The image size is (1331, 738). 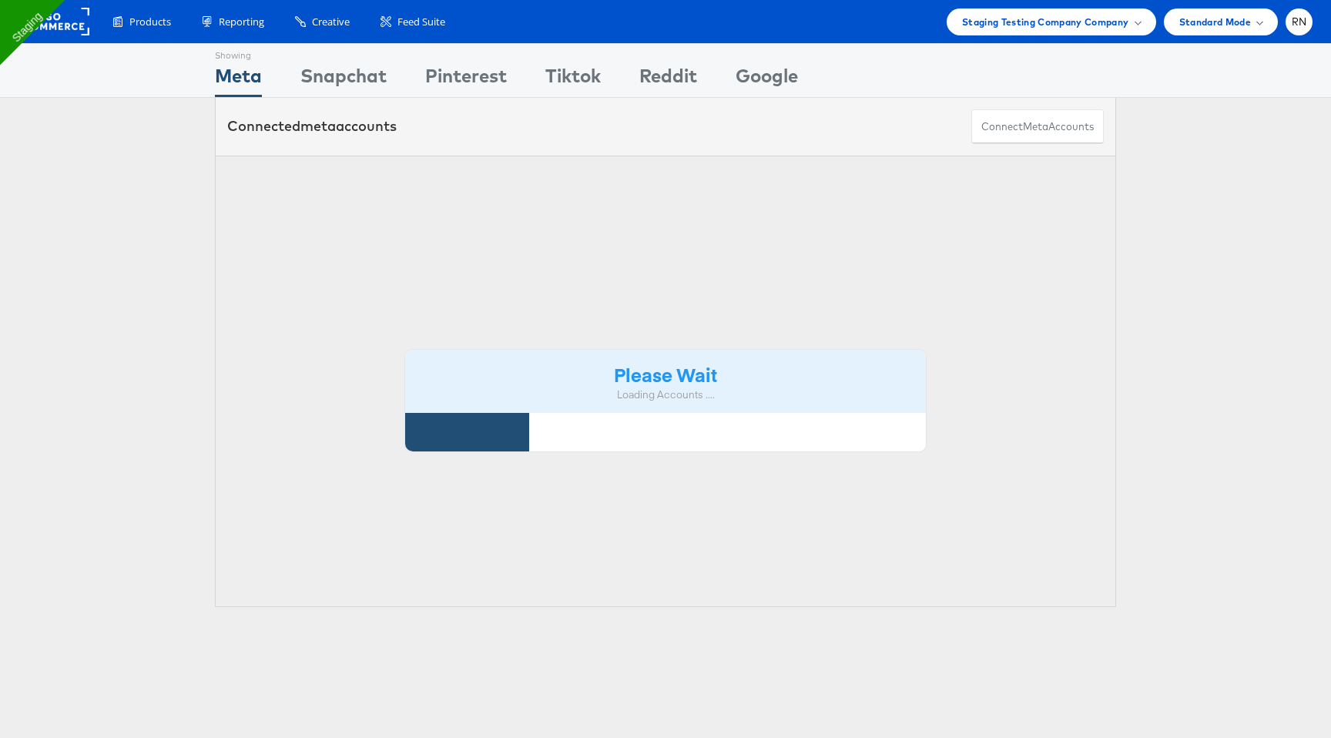 What do you see at coordinates (767, 79) in the screenshot?
I see `div: Google` at bounding box center [767, 79].